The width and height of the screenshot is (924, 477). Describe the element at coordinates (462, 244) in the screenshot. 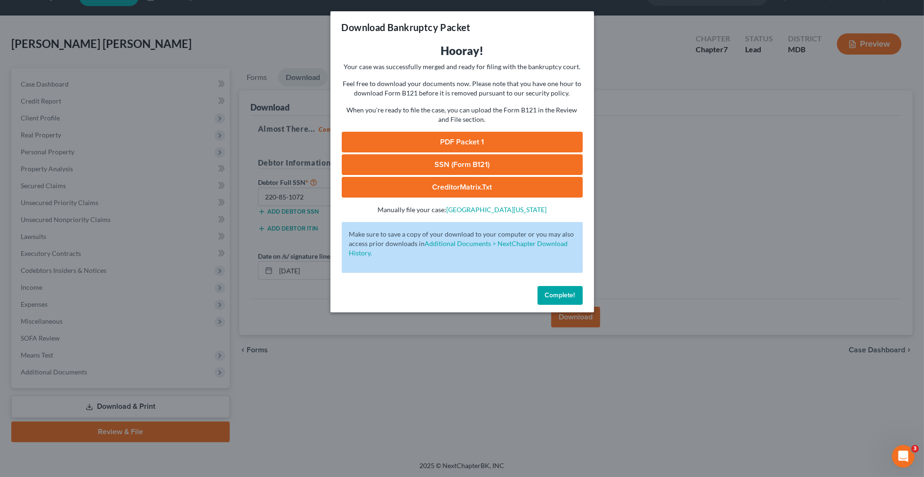

I see `p: Make sure to save a copy of your download to your computer or you may also access prior downloads in` at that location.